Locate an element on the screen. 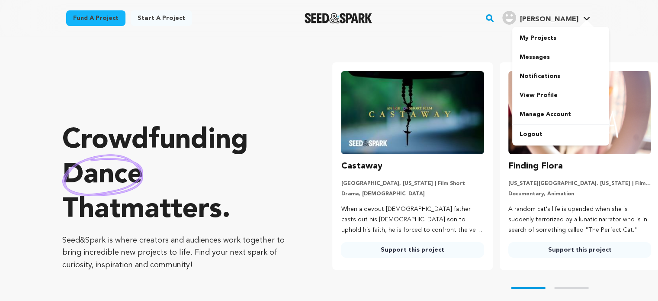  a: View Profile is located at coordinates (561, 95).